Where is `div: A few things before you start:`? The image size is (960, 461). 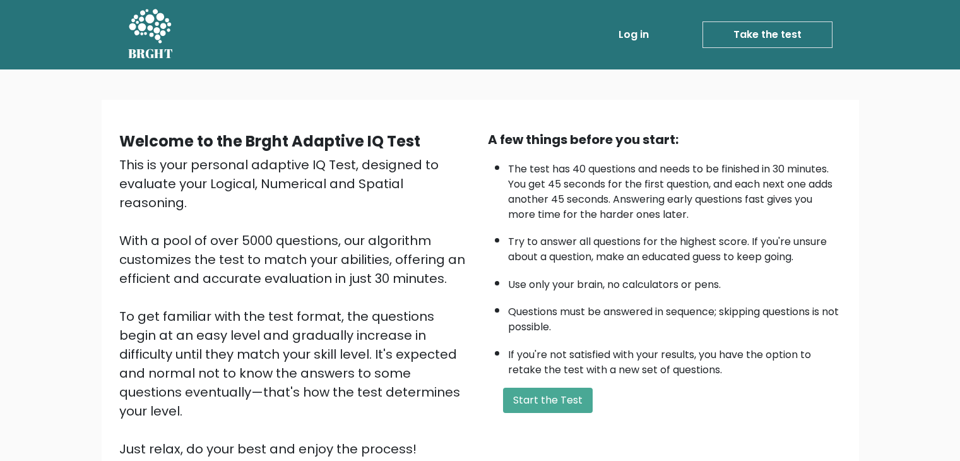
div: A few things before you start: is located at coordinates (665, 140).